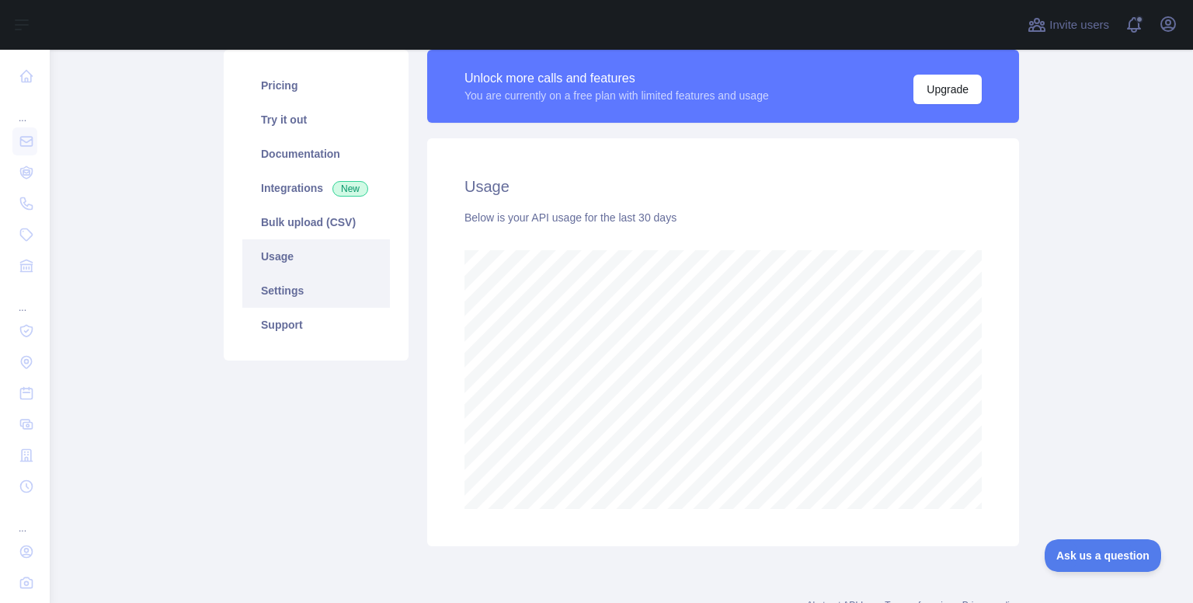 The height and width of the screenshot is (603, 1193). Describe the element at coordinates (723, 186) in the screenshot. I see `h2: Usage` at that location.